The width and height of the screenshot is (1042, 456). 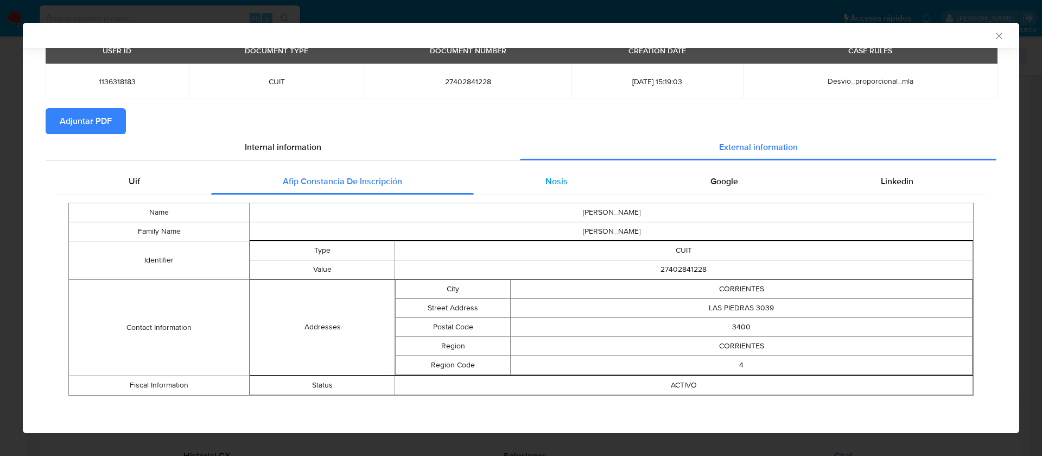 What do you see at coordinates (684, 384) in the screenshot?
I see `td: ACTIVO` at bounding box center [684, 384].